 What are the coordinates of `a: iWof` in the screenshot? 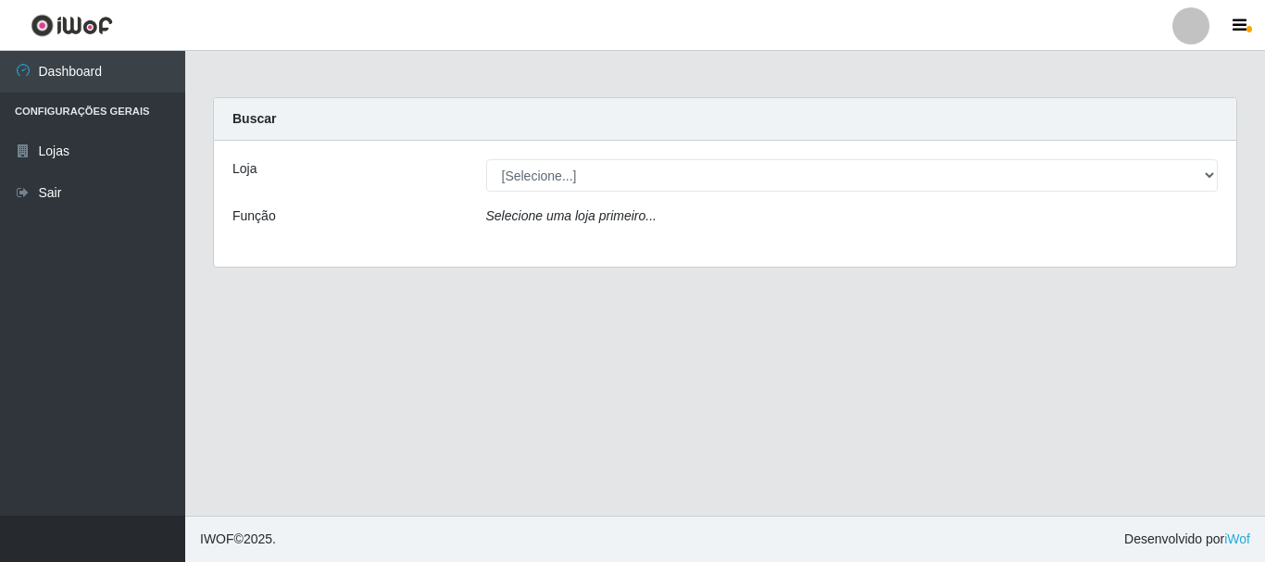 It's located at (1237, 539).